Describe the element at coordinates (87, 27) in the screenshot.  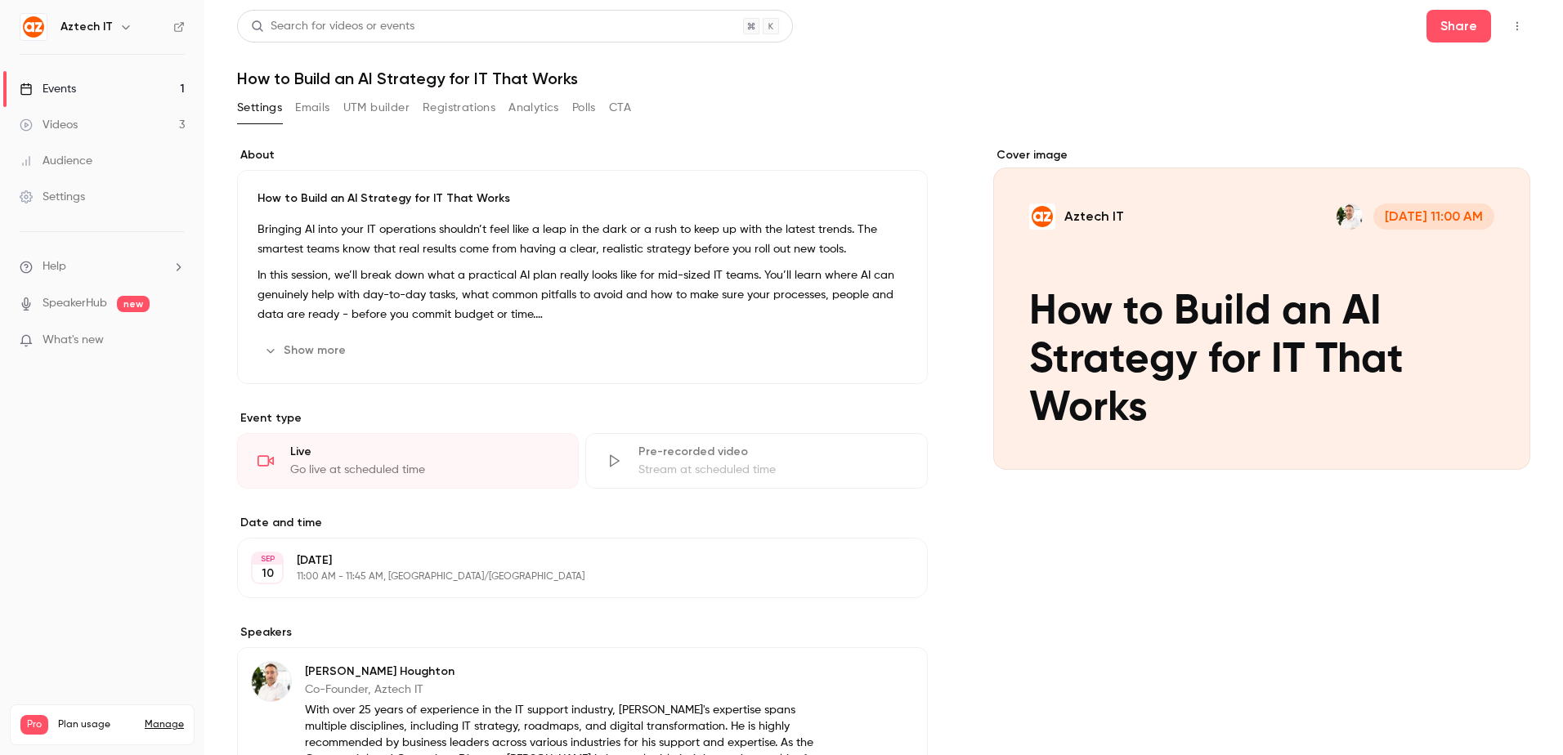
I see `h6: Aztech IT` at that location.